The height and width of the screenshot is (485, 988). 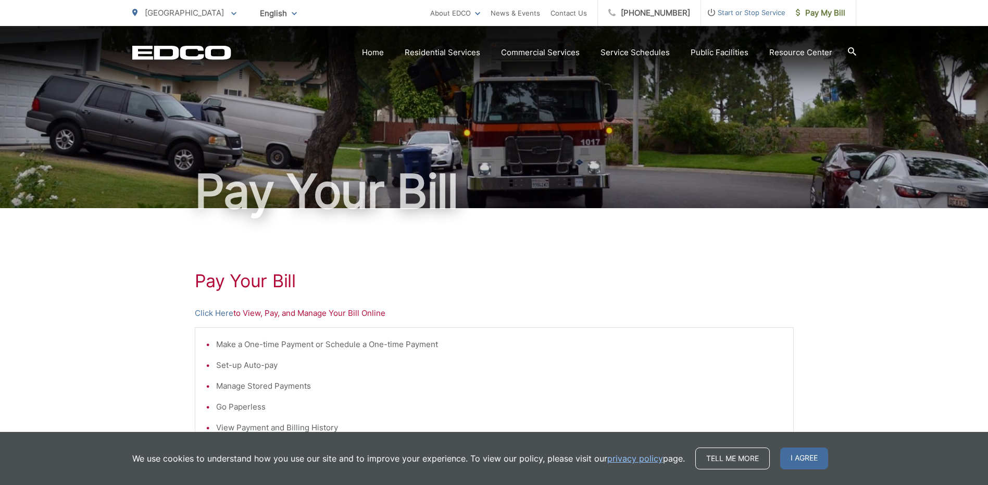 I want to click on a: Click Here, so click(x=214, y=314).